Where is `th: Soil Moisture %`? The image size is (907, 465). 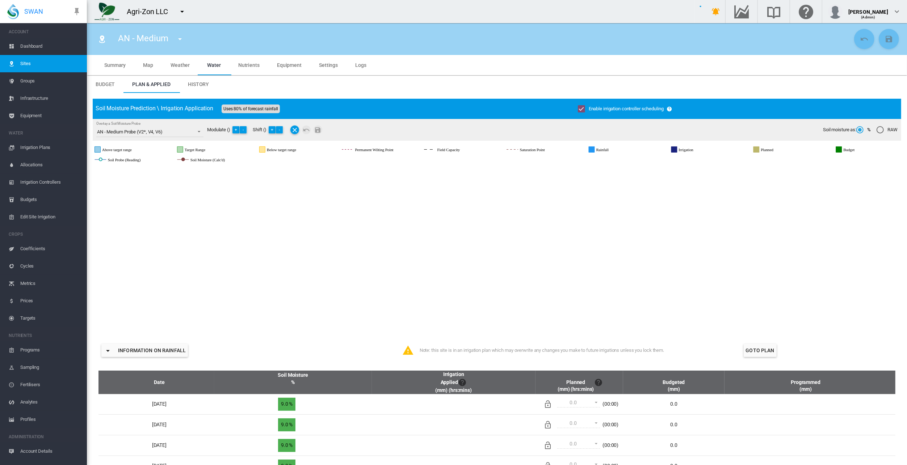 th: Soil Moisture % is located at coordinates (293, 383).